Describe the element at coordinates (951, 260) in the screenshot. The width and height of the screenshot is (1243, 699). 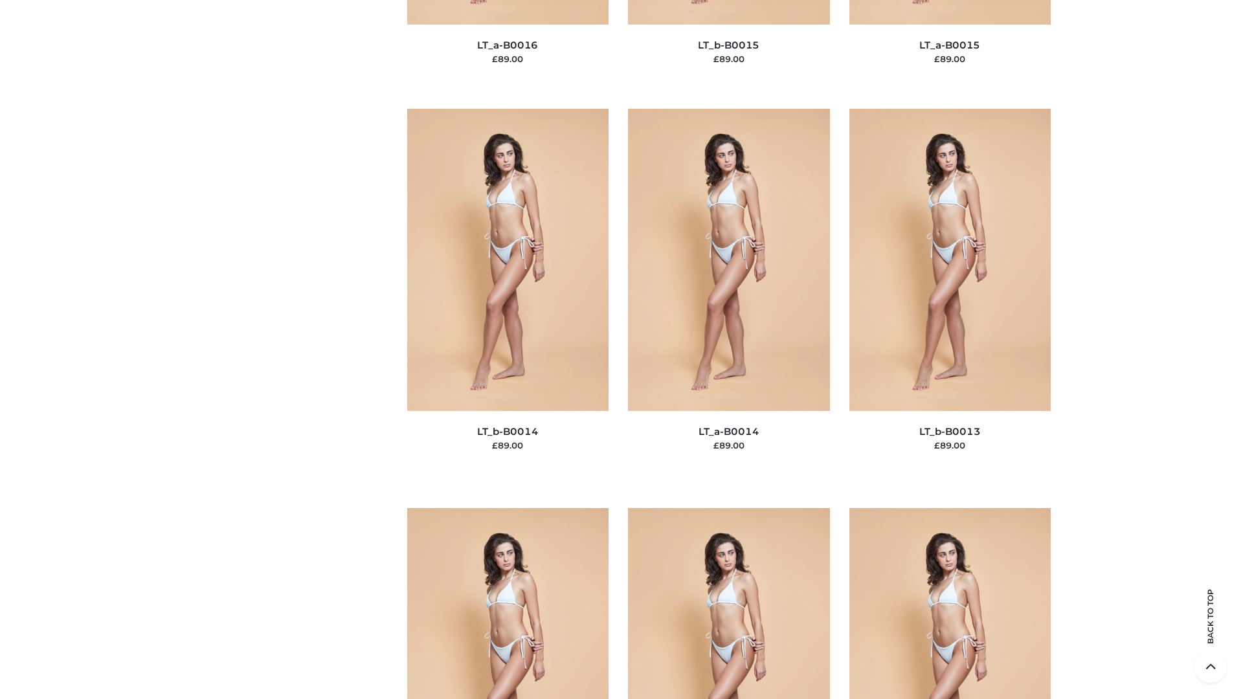
I see `img: LT_b-B0013` at that location.